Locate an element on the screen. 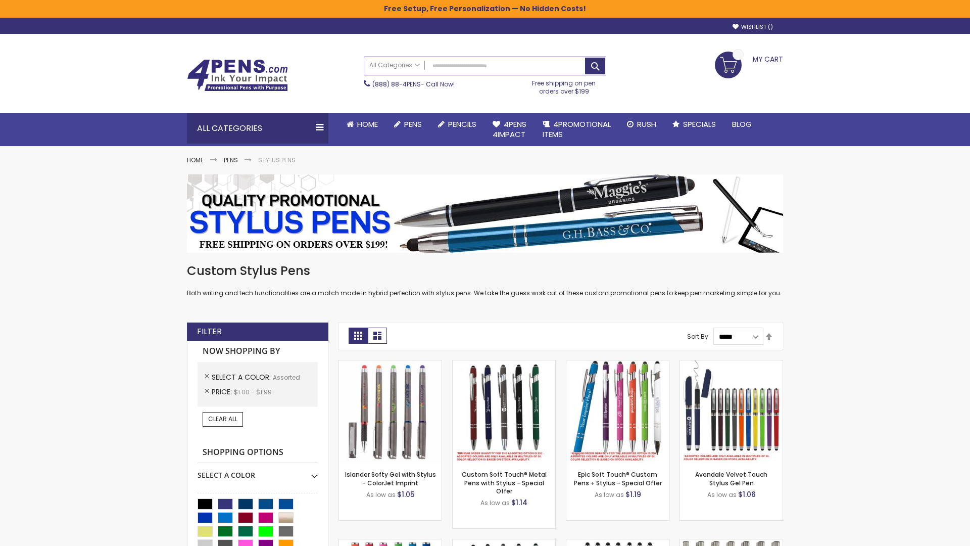 This screenshot has height=546, width=970. span: - Call Now! is located at coordinates (413, 84).